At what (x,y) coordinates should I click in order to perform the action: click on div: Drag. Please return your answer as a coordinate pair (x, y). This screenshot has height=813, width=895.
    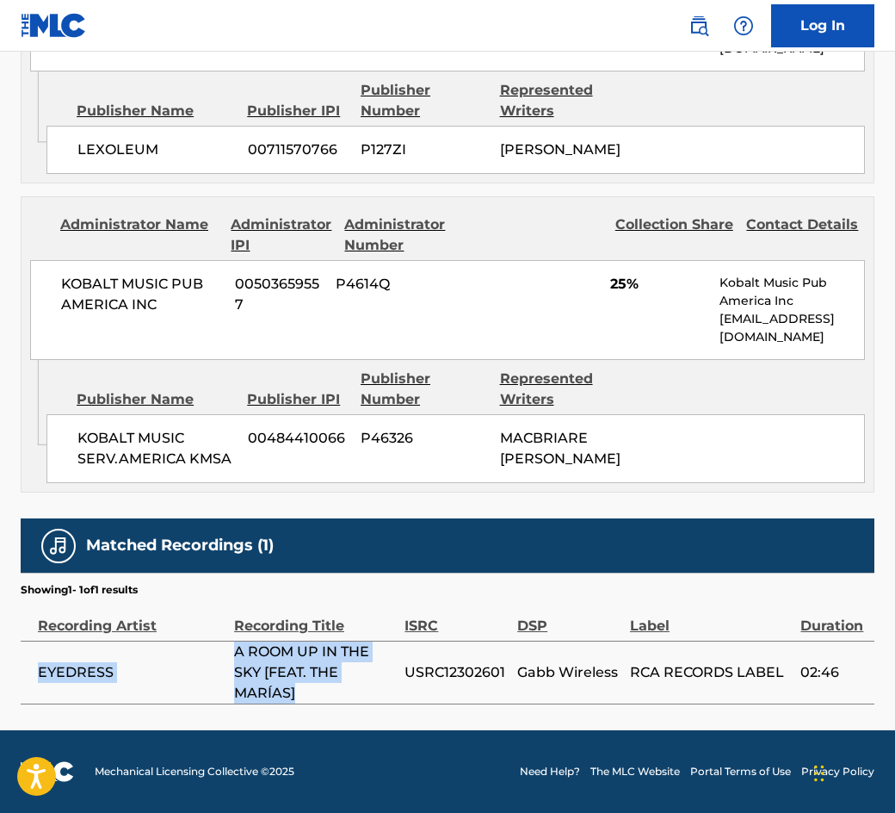
    Looking at the image, I should click on (820, 773).